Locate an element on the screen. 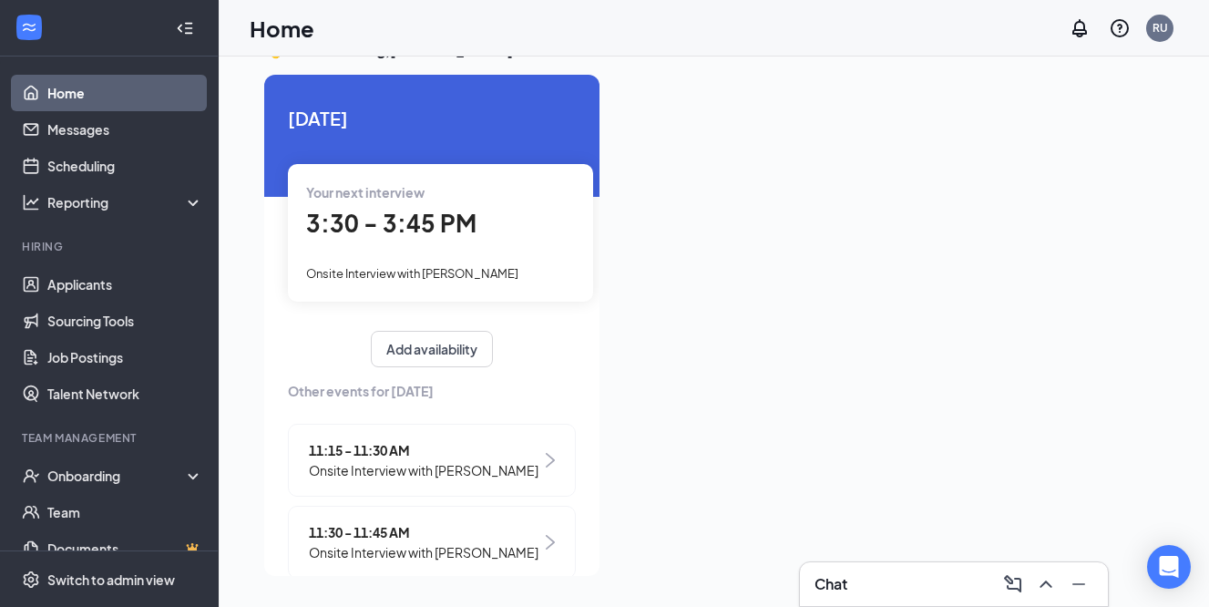 The width and height of the screenshot is (1209, 607). a: Job Postings is located at coordinates (125, 357).